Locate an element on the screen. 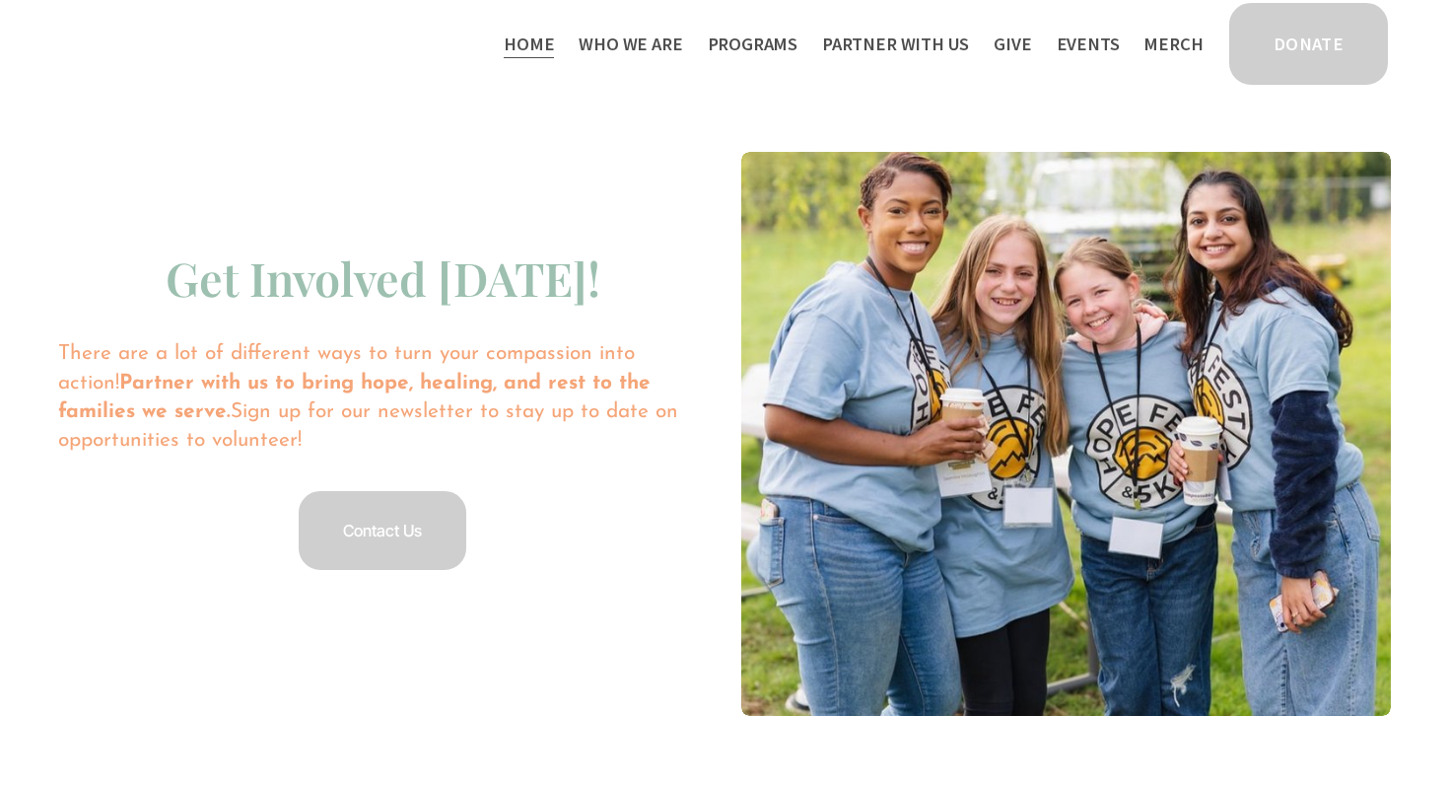 The image size is (1449, 786). a: Events is located at coordinates (1088, 43).